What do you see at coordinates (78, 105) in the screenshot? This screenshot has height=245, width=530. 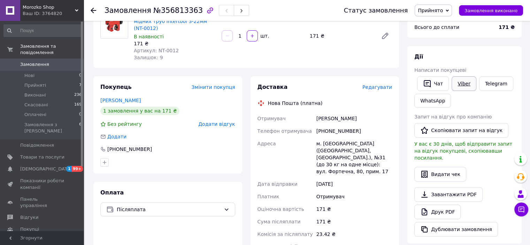 I see `span: 169` at bounding box center [78, 105].